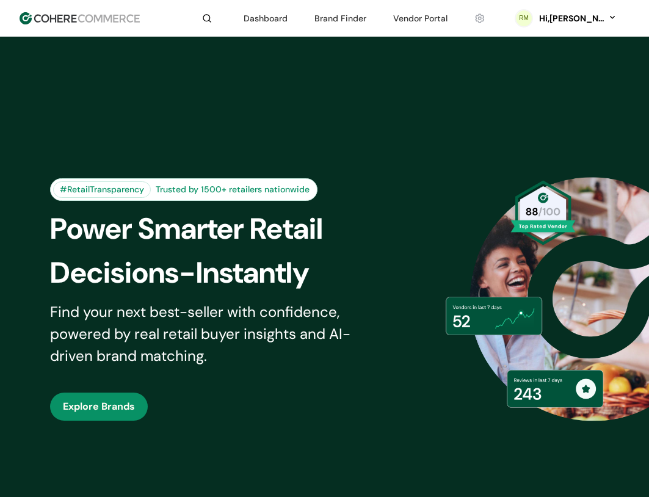 The image size is (649, 497). What do you see at coordinates (226, 273) in the screenshot?
I see `div: Decisions-Instantly` at bounding box center [226, 273].